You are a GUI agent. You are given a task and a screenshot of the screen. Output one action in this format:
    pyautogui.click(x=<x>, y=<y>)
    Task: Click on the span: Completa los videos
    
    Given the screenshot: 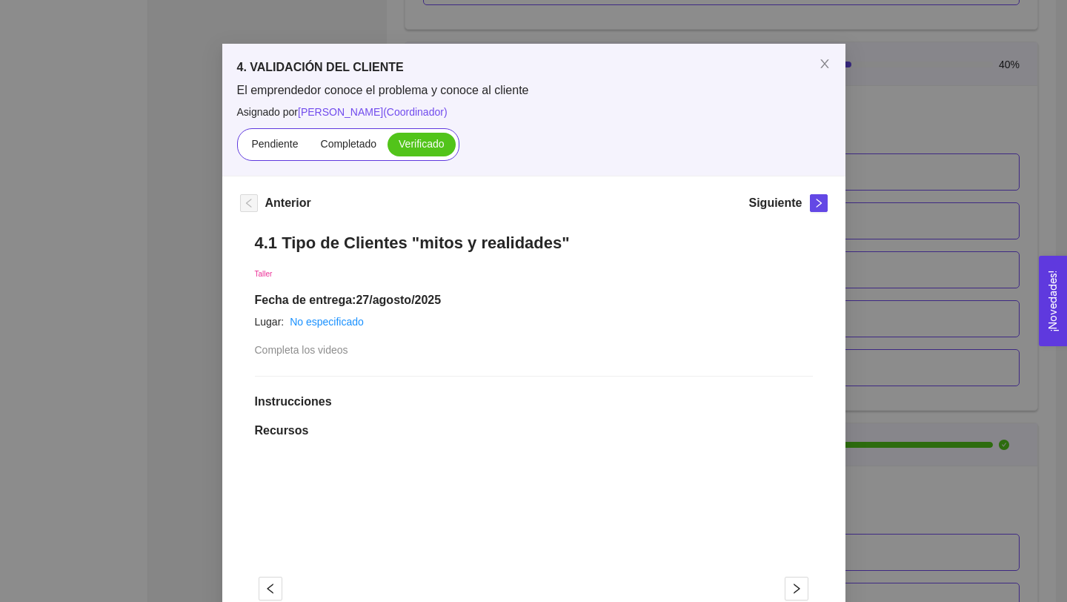 What is the action you would take?
    pyautogui.click(x=302, y=350)
    